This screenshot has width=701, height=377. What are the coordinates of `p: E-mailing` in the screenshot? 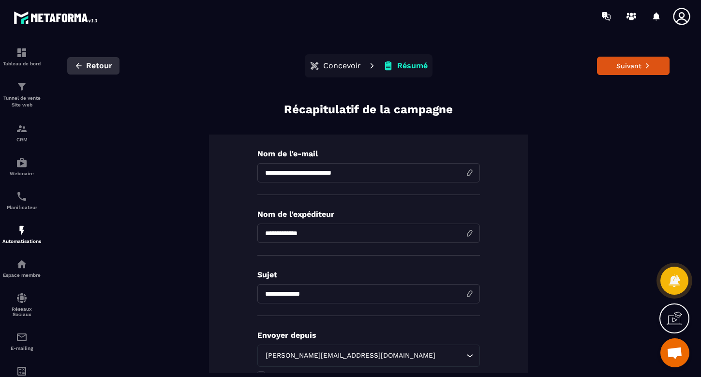 It's located at (22, 348).